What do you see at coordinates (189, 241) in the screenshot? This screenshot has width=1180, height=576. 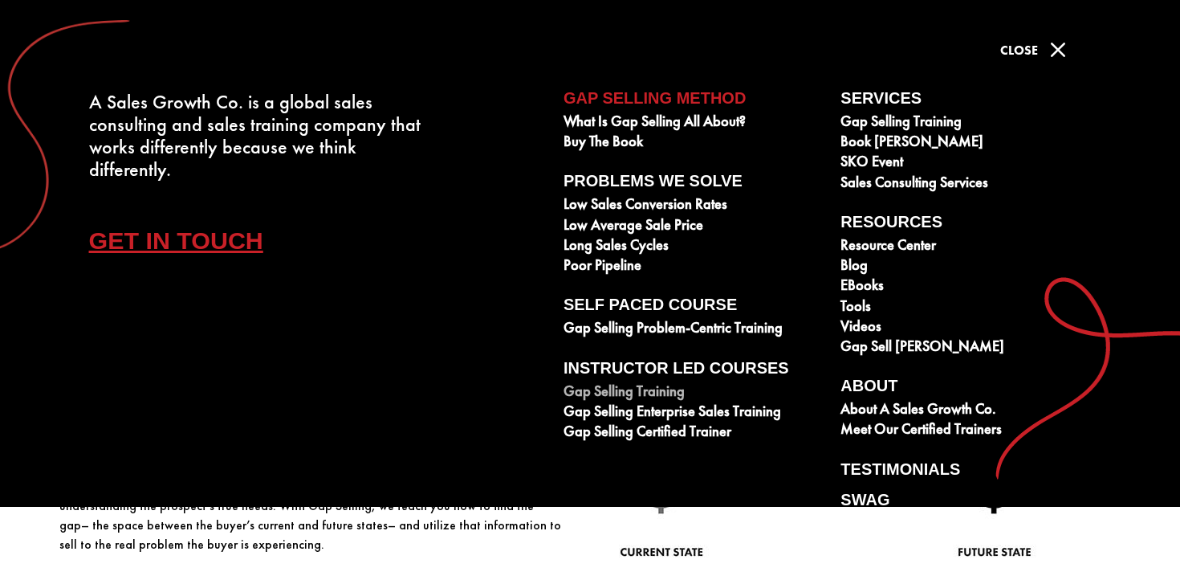 I see `a: Get In Touch` at bounding box center [189, 241].